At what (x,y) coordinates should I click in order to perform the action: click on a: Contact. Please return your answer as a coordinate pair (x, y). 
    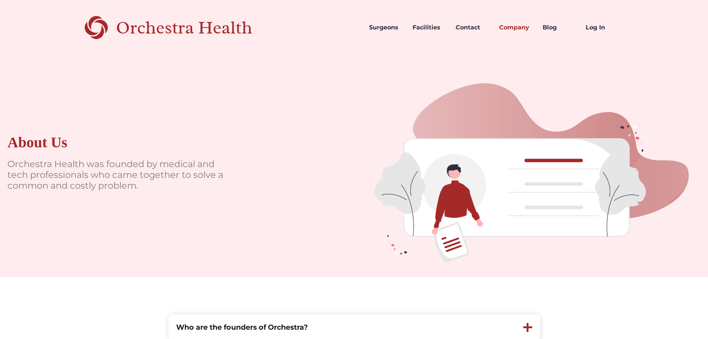
    Looking at the image, I should click on (471, 28).